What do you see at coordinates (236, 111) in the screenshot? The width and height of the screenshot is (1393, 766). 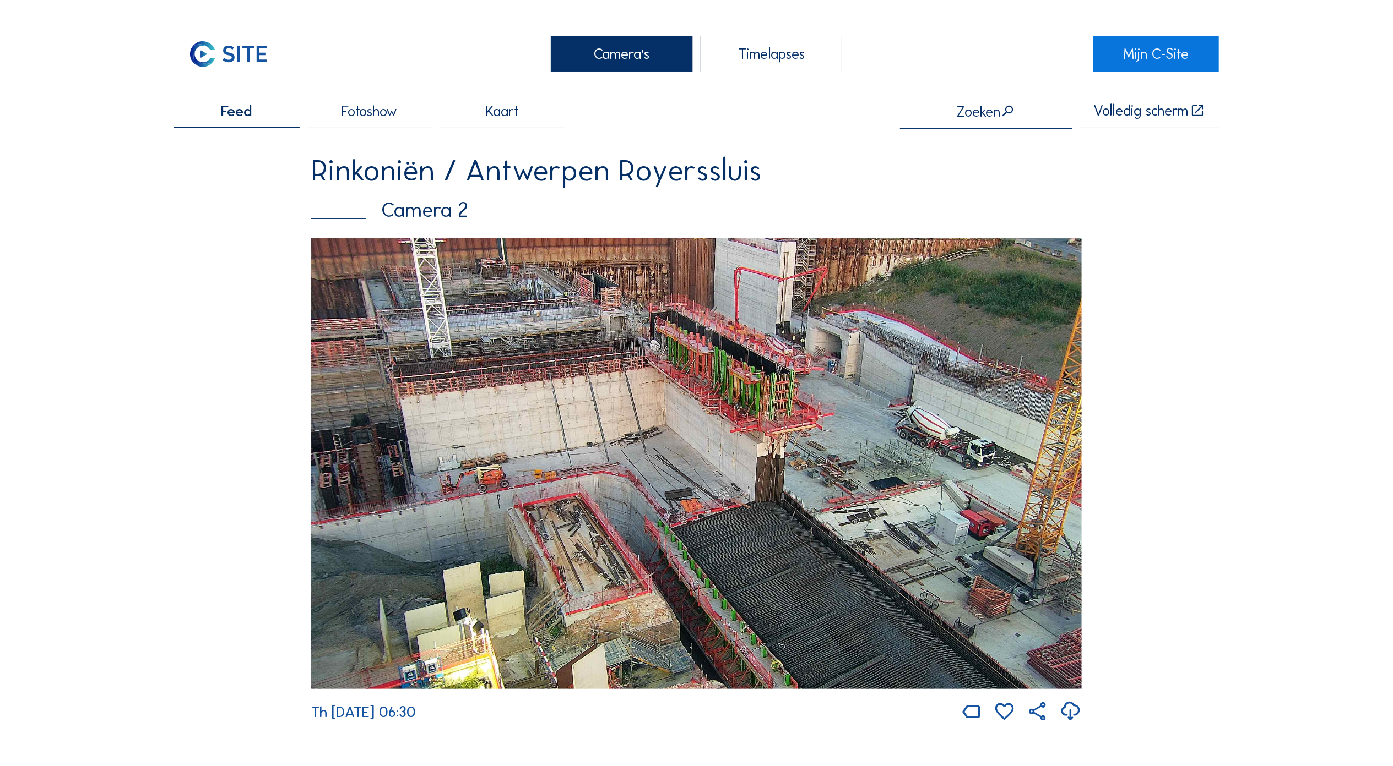 I see `span: Feed` at bounding box center [236, 111].